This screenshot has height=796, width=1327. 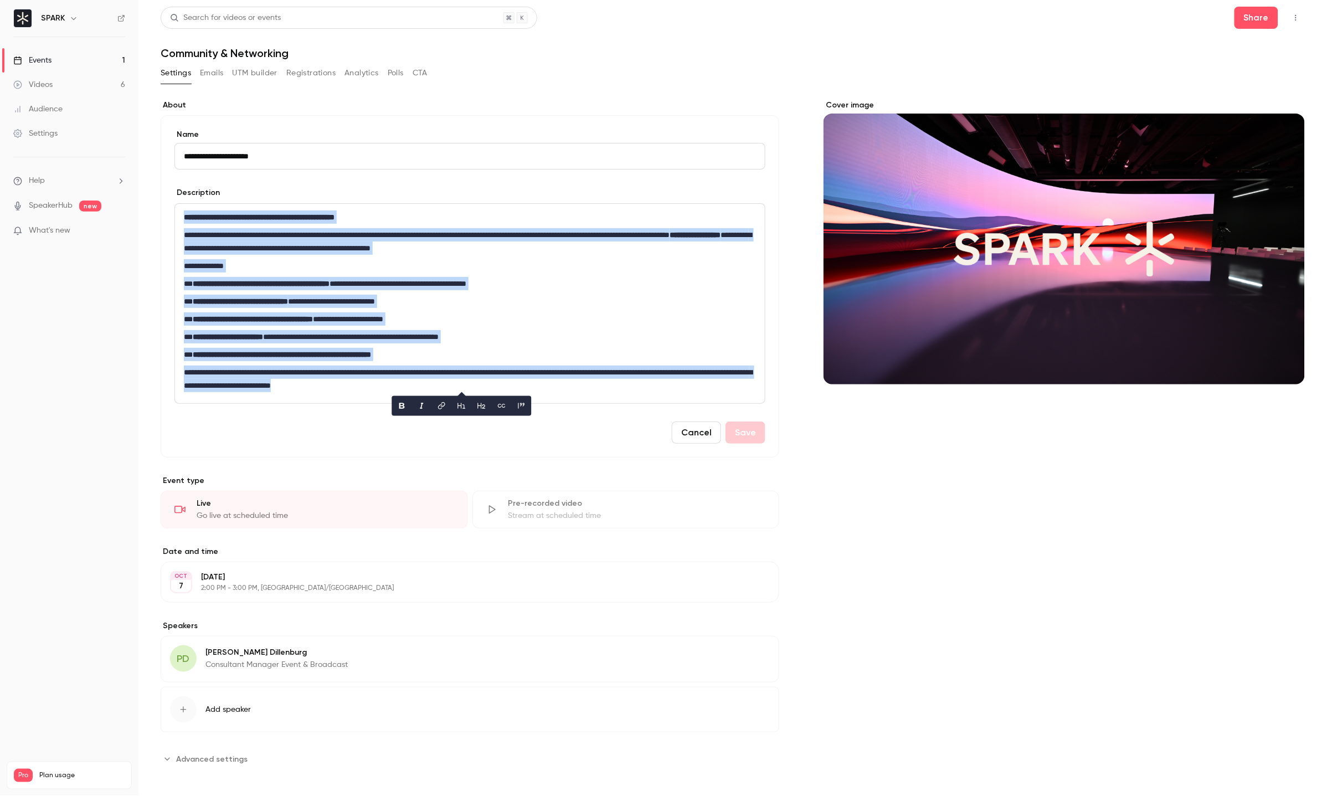 What do you see at coordinates (53, 18) in the screenshot?
I see `h6: SPARK` at bounding box center [53, 18].